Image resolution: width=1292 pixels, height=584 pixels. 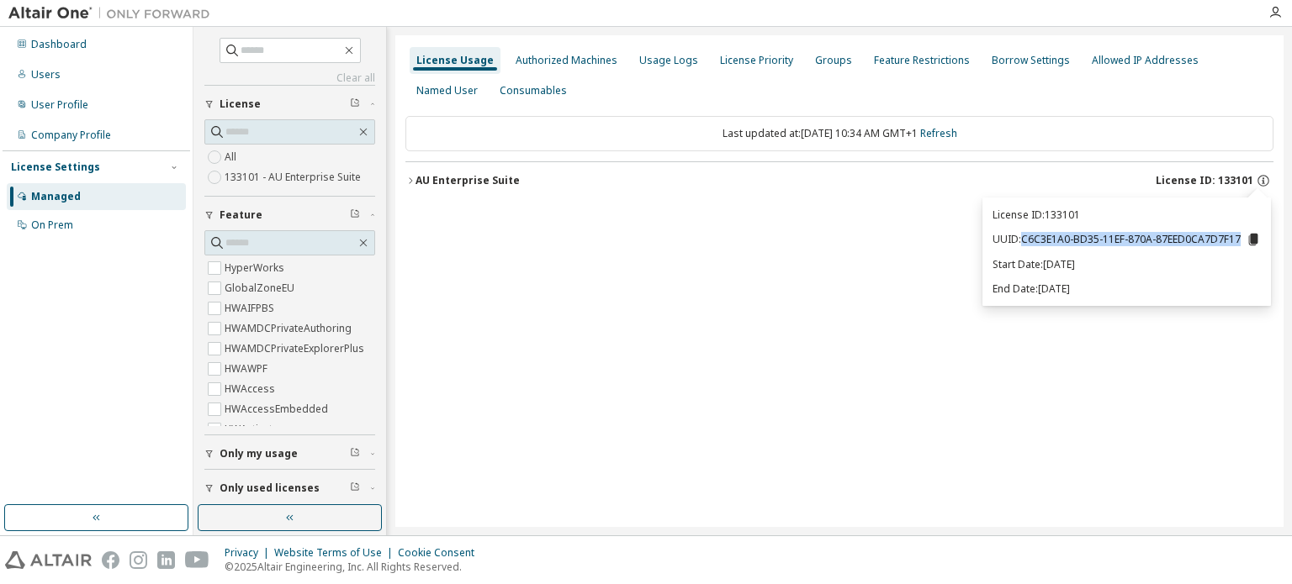 I want to click on span: License ID: 133101, so click(x=1204, y=181).